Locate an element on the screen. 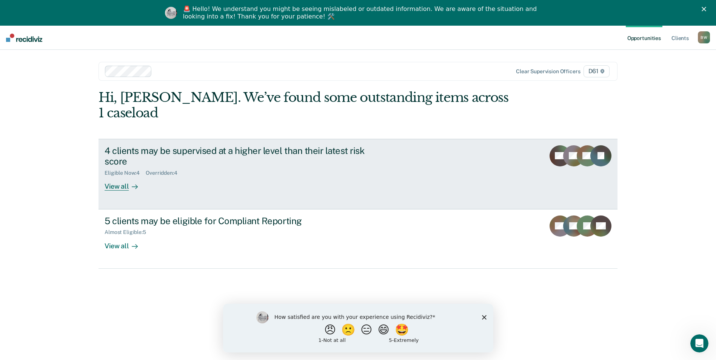 This screenshot has height=360, width=716. div: 🚨 Hello! We understand you might be seeing mislabeled or outdated information. We are aware of th... is located at coordinates (361, 13).